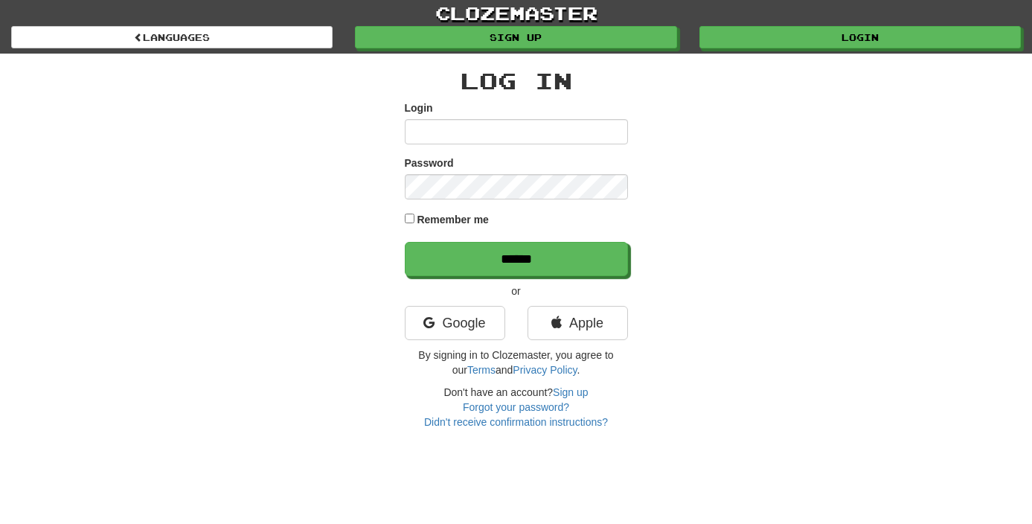 The image size is (1032, 524). I want to click on a: Apple, so click(577, 323).